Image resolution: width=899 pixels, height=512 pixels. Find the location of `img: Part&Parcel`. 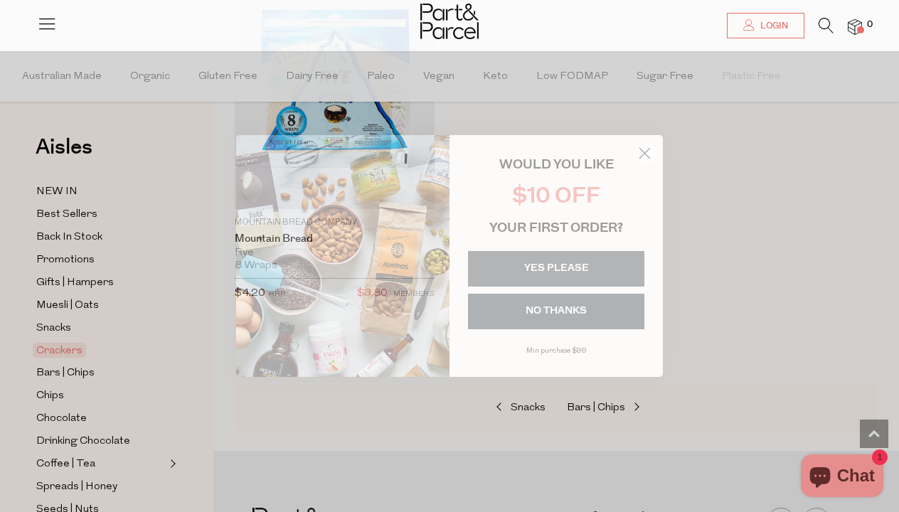

img: Part&Parcel is located at coordinates (450, 21).